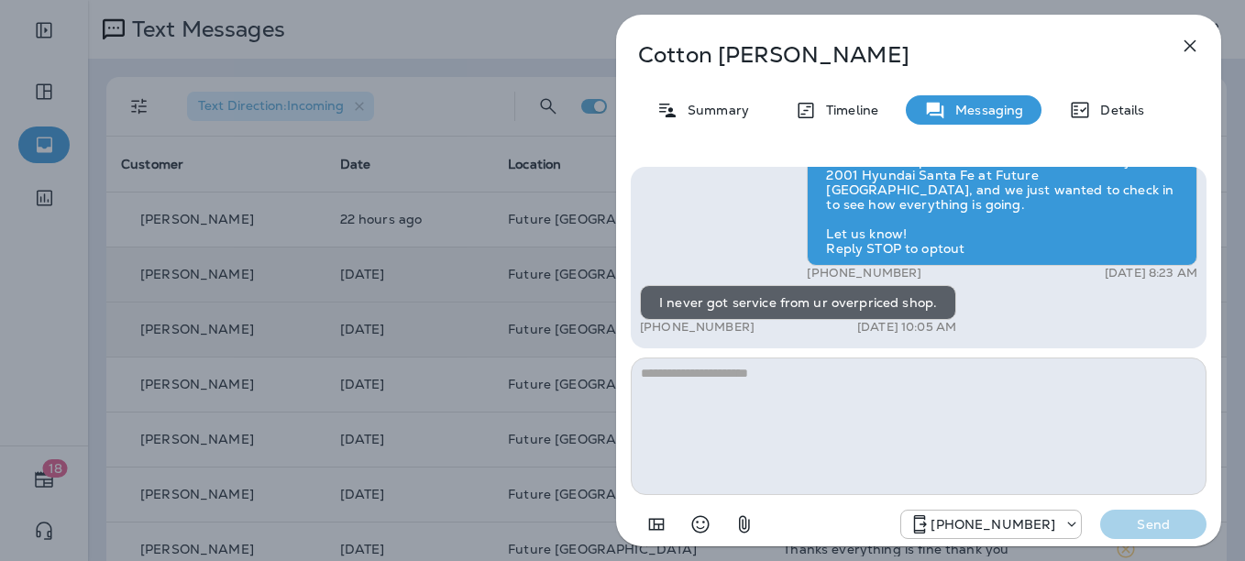 Image resolution: width=1245 pixels, height=561 pixels. Describe the element at coordinates (700, 524) in the screenshot. I see `button: Select an emoji` at that location.